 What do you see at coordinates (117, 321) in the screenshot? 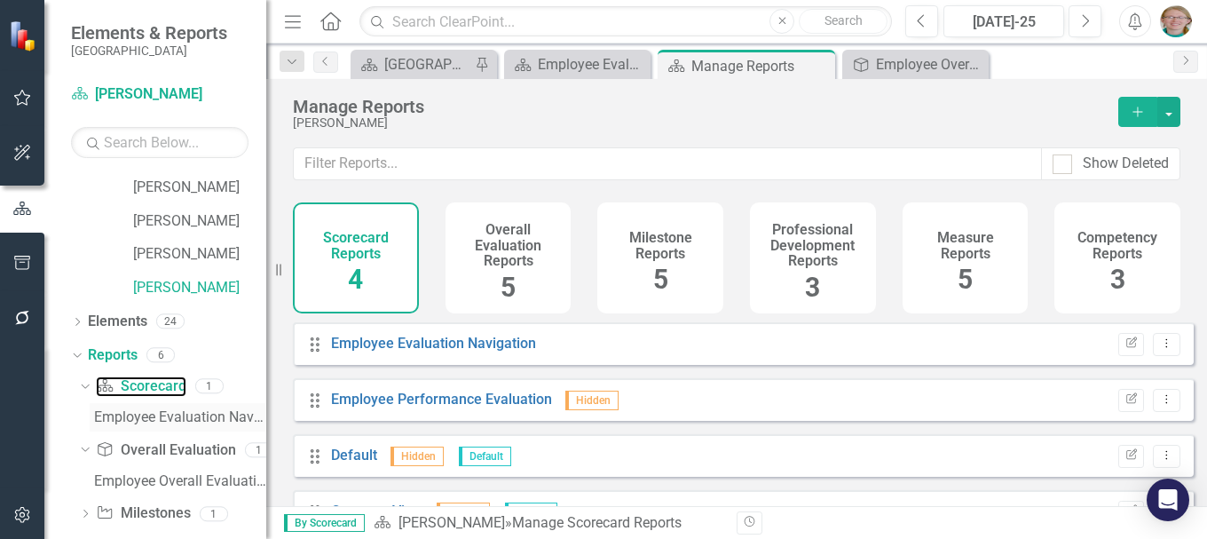
I see `a: Elements` at bounding box center [117, 321].